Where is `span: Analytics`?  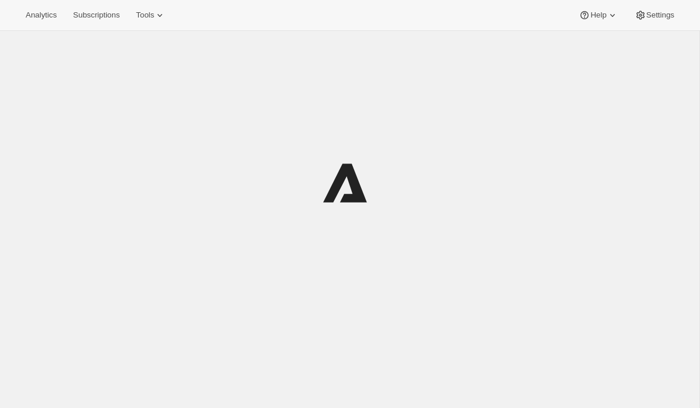
span: Analytics is located at coordinates (41, 15).